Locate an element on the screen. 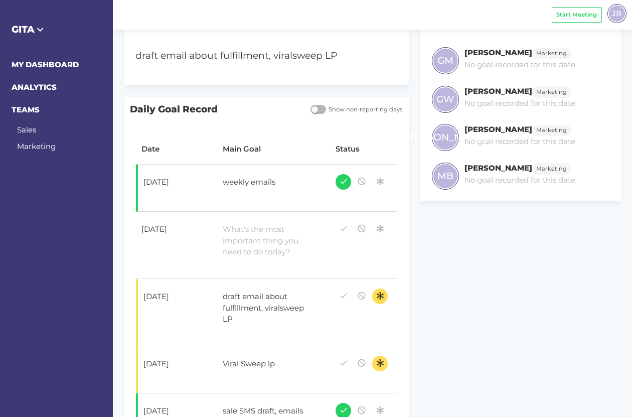  h6: TEAMS is located at coordinates (57, 110).